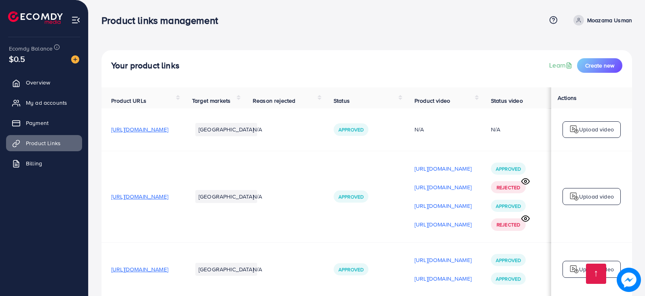  Describe the element at coordinates (609, 20) in the screenshot. I see `p: Moazama Usman` at that location.